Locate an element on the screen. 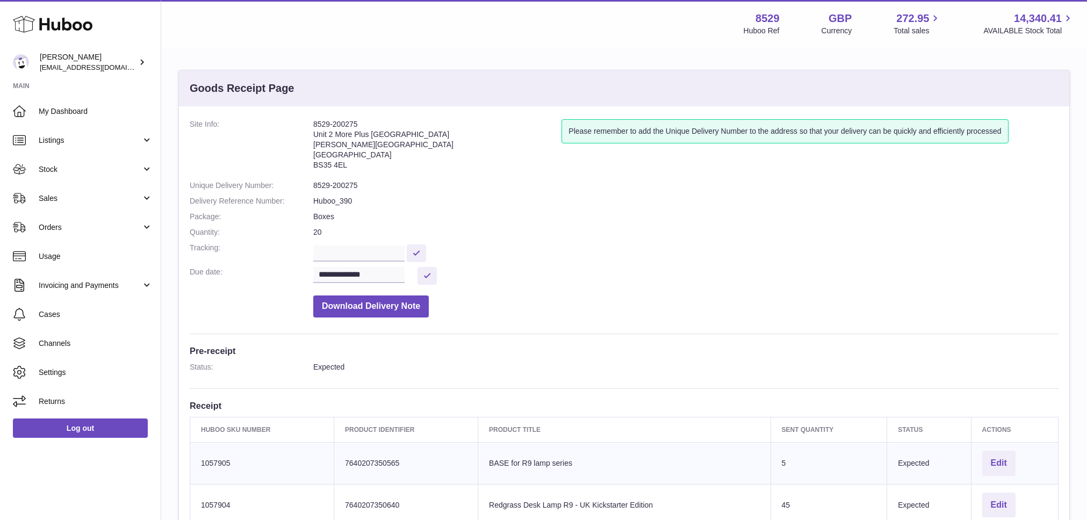 The height and width of the screenshot is (520, 1087). dt: Quantity: is located at coordinates (251, 232).